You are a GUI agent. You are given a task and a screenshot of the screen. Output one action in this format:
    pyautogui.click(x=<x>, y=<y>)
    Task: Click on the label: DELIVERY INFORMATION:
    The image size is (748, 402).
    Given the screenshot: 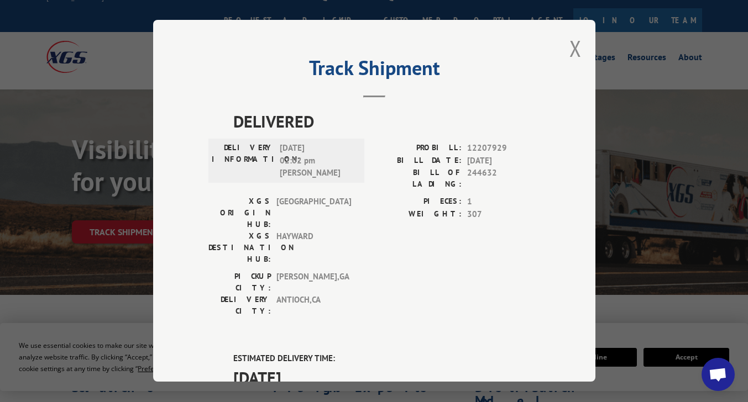 What is the action you would take?
    pyautogui.click(x=243, y=161)
    